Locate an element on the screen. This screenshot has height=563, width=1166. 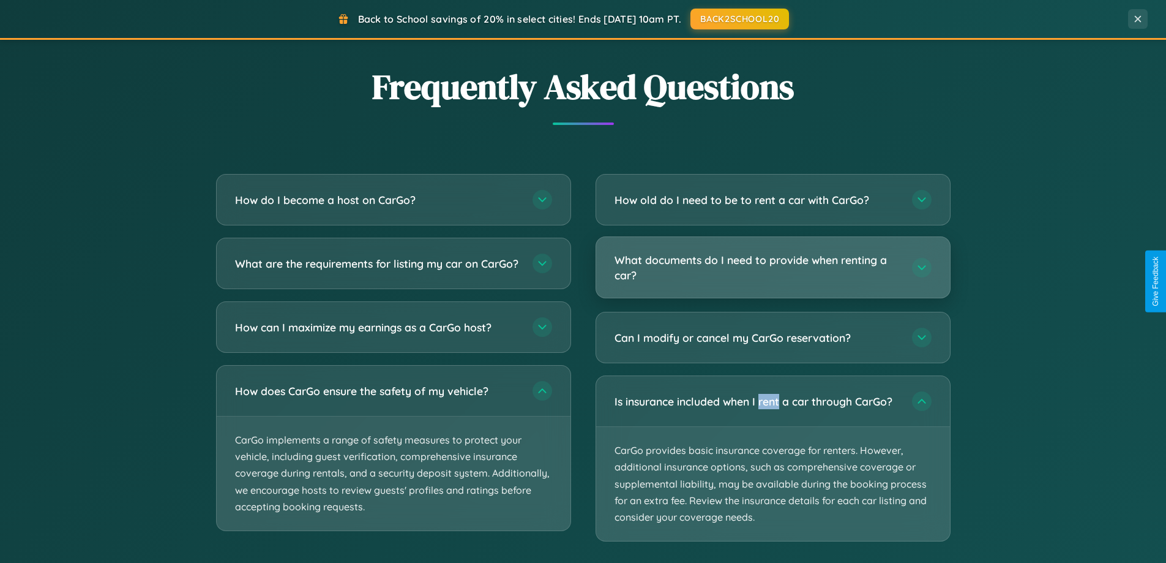
p: CarGo provides basic insurance coverage for renters. However, additional insurance options, such ... is located at coordinates (773, 484).